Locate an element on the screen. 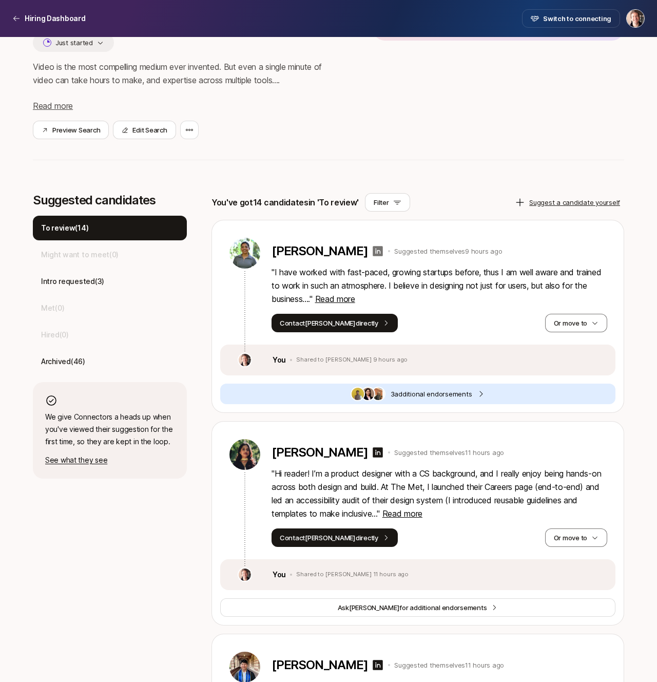  p: You've got 14 candidates in 'To review' is located at coordinates (285, 202).